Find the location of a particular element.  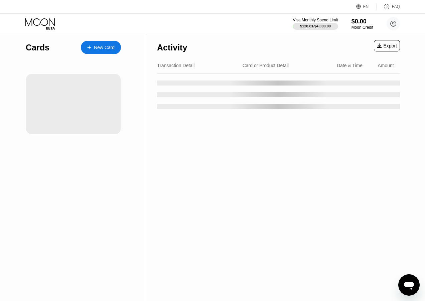

div: $0.00 is located at coordinates (362, 21).